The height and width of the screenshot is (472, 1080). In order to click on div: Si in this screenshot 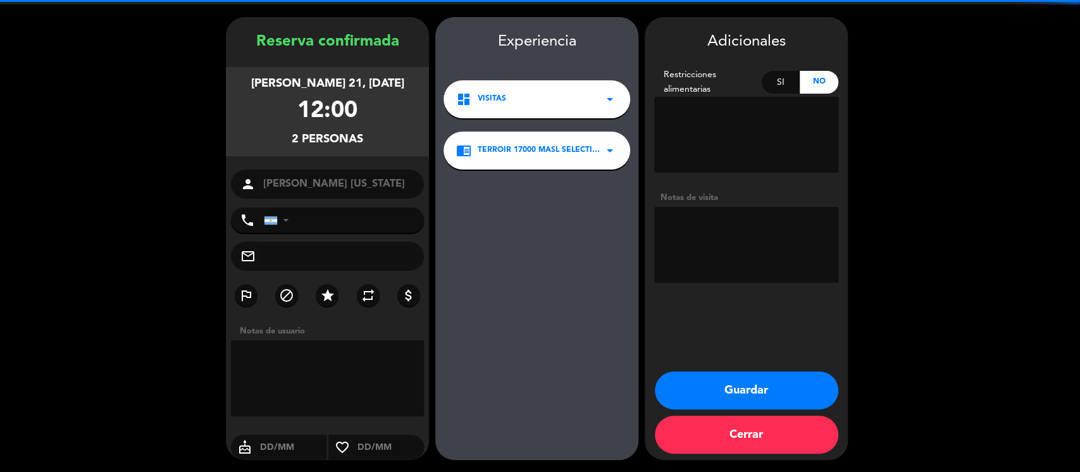, I will do `click(781, 82)`.